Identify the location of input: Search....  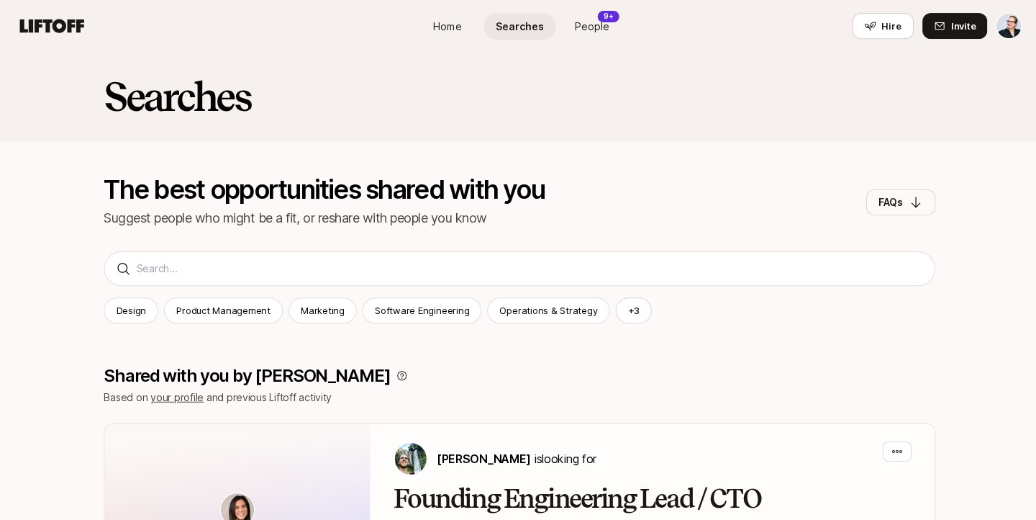
(528, 268).